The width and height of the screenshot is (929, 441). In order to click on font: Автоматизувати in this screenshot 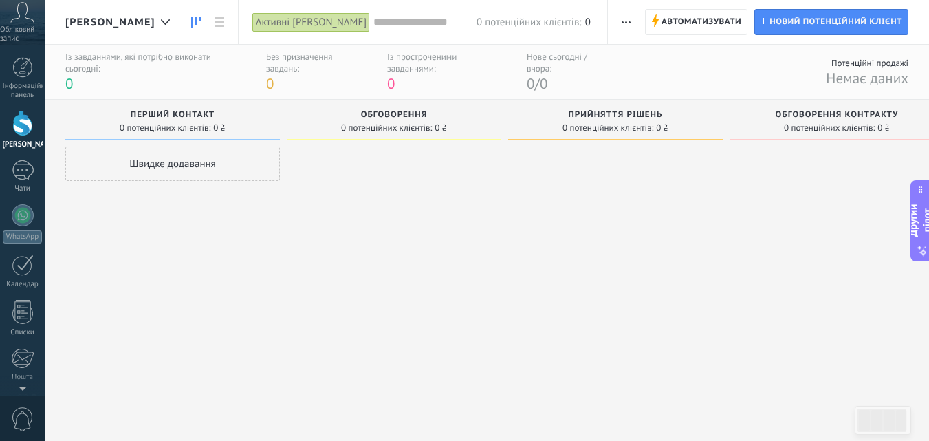, I will do `click(702, 21)`.